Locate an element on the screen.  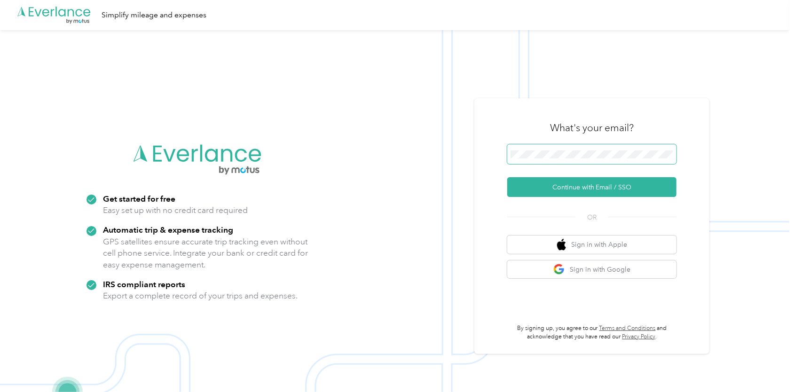
strong: Automatic trip & expense tracking is located at coordinates (168, 229).